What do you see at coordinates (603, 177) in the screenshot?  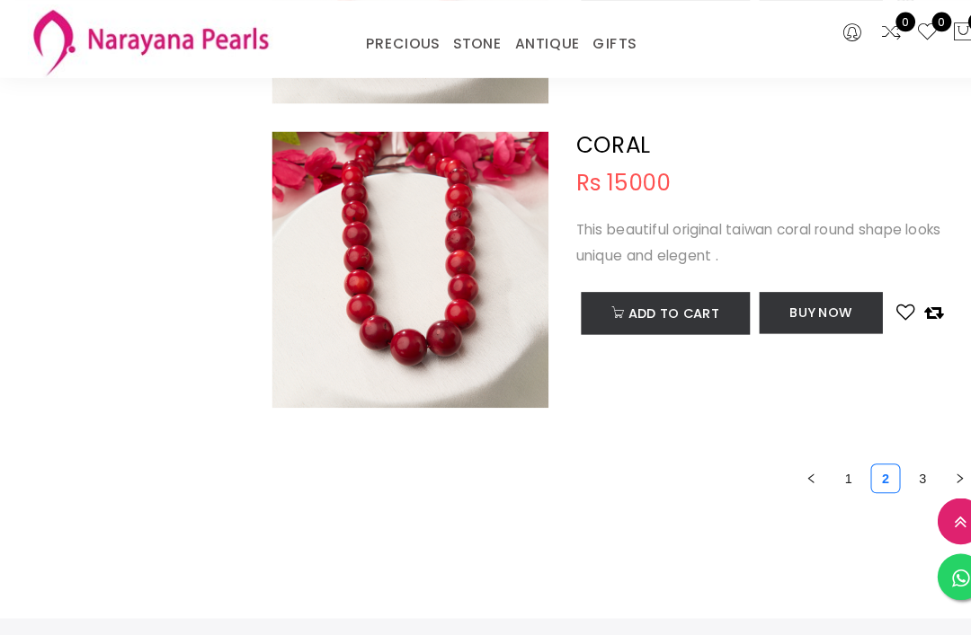 I see `span: Rs 15000` at bounding box center [603, 177].